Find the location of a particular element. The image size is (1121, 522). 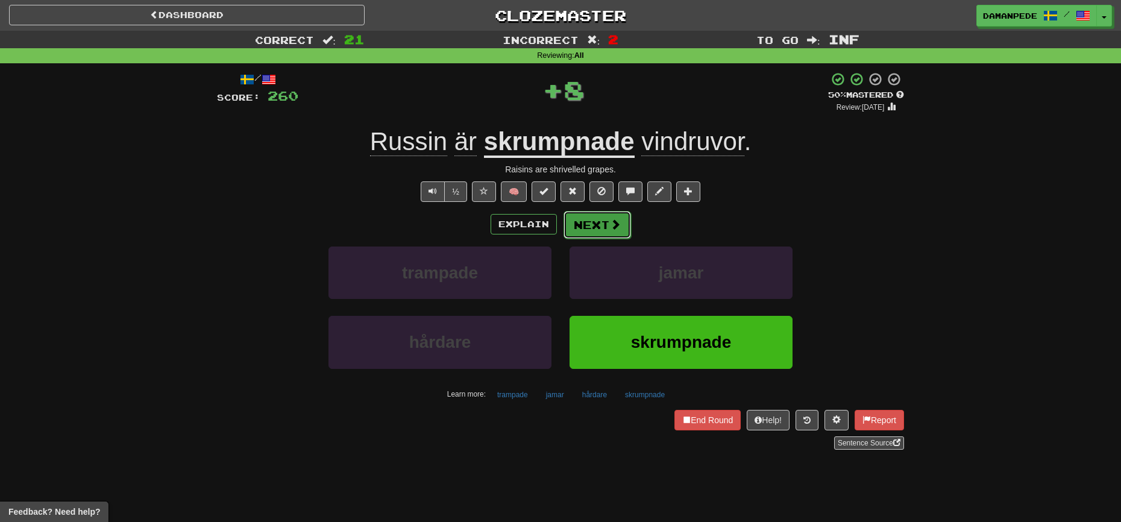

button: Add to collection (alt+a) is located at coordinates (688, 192).